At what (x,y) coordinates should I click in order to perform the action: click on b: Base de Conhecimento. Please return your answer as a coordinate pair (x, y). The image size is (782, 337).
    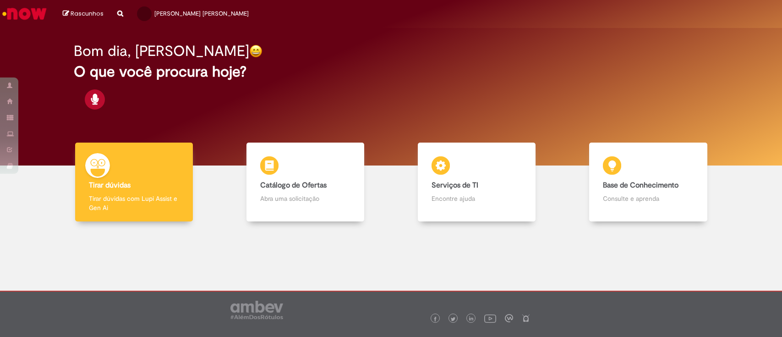
    Looking at the image, I should click on (641, 185).